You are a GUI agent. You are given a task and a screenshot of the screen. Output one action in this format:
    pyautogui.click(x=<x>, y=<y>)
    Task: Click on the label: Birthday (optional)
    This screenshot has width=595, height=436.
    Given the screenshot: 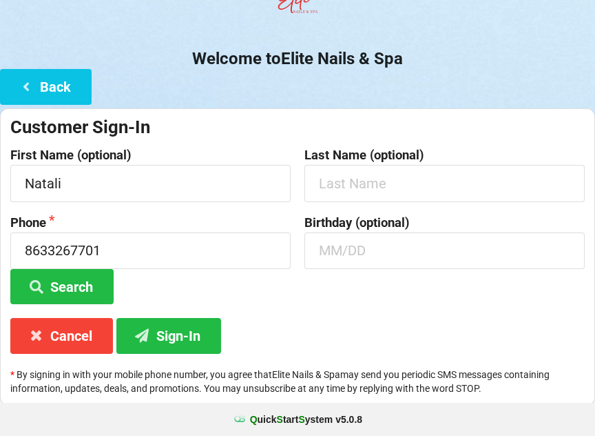 What is the action you would take?
    pyautogui.click(x=445, y=223)
    